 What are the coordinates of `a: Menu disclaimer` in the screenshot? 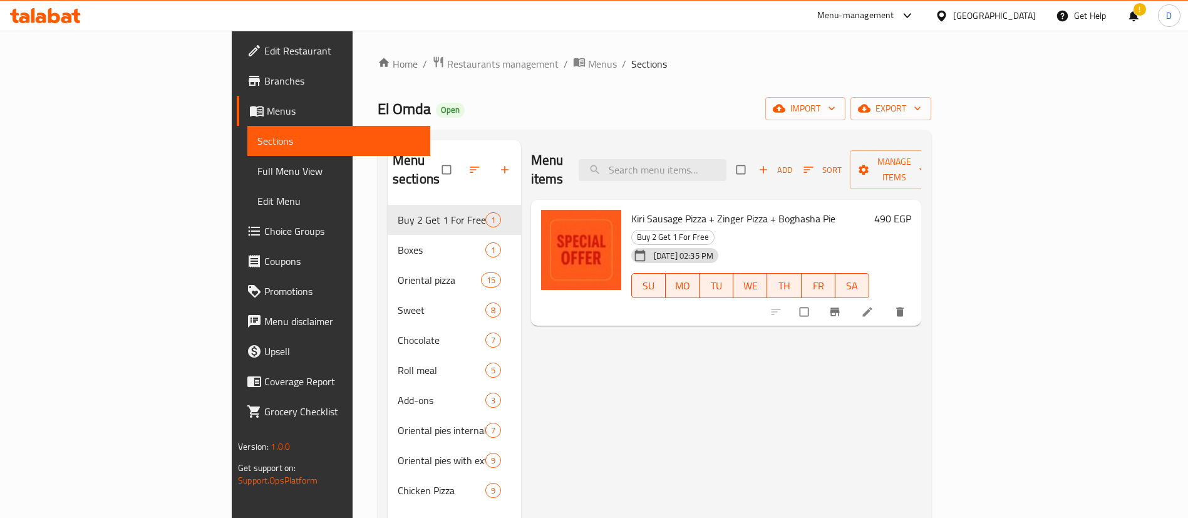 It's located at (333, 321).